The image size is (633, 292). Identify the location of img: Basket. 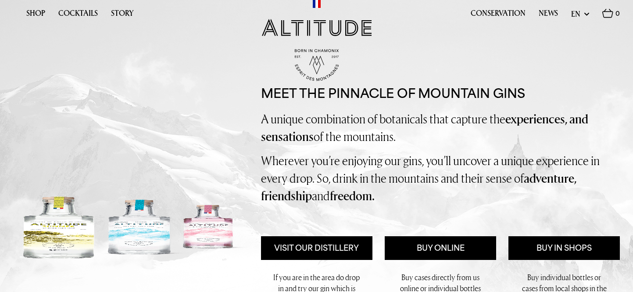
(607, 13).